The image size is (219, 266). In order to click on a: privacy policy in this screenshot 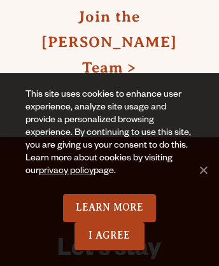, I will do `click(66, 172)`.